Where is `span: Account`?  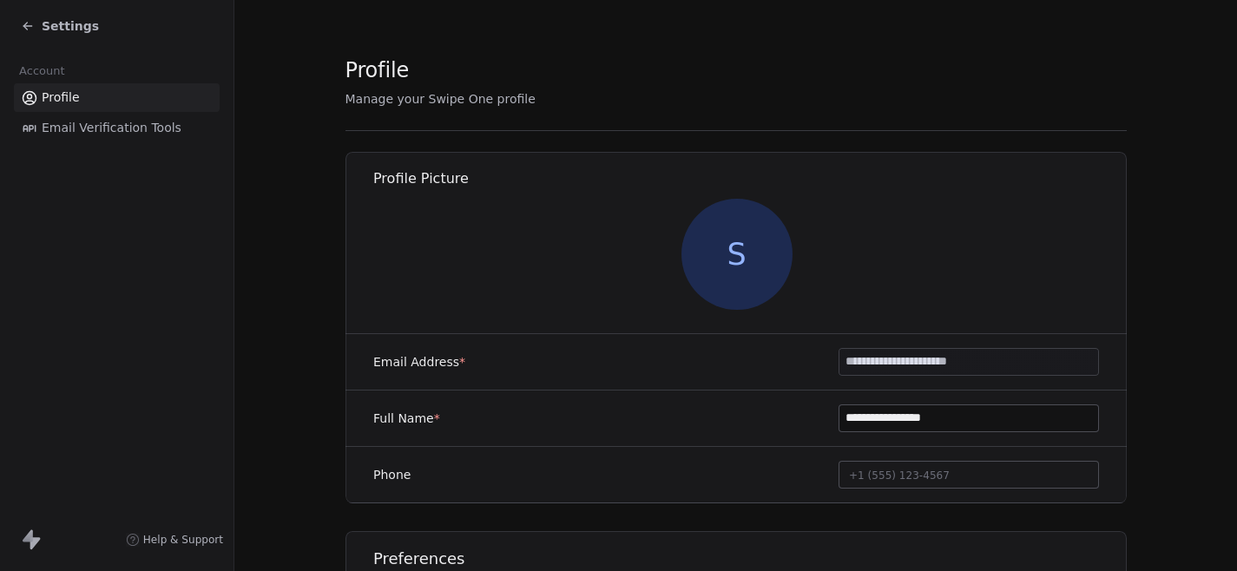 span: Account is located at coordinates (42, 71).